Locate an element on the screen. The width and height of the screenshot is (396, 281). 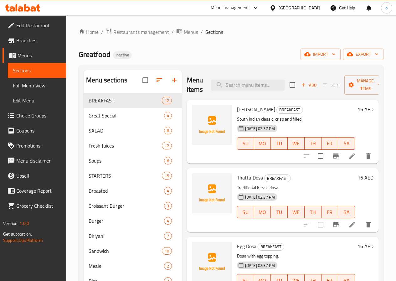
div: STARTERS is located at coordinates (125, 176).